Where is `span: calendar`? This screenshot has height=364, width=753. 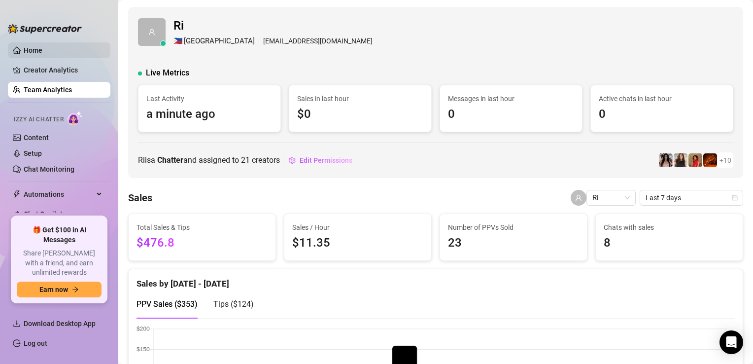
span: calendar is located at coordinates (735, 198).